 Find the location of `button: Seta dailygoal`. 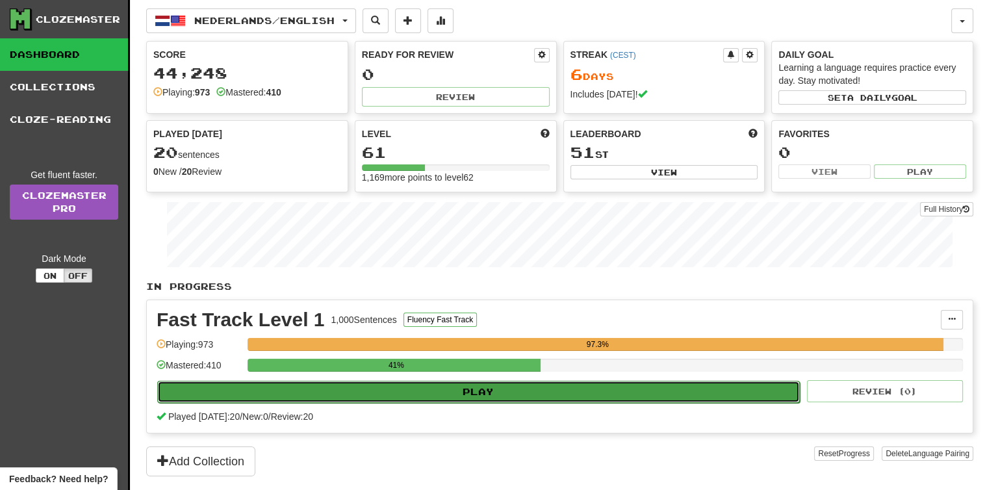

button: Seta dailygoal is located at coordinates (872, 97).